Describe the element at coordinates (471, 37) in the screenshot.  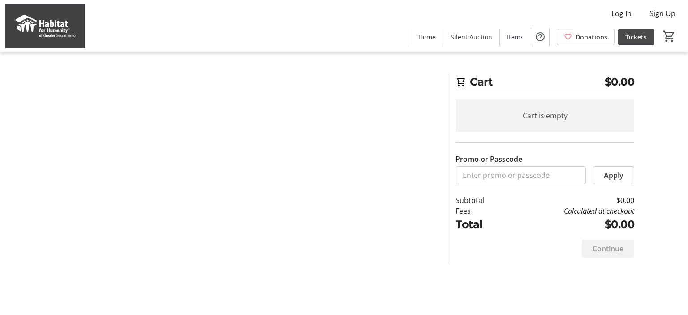
I see `span: Silent Auction` at that location.